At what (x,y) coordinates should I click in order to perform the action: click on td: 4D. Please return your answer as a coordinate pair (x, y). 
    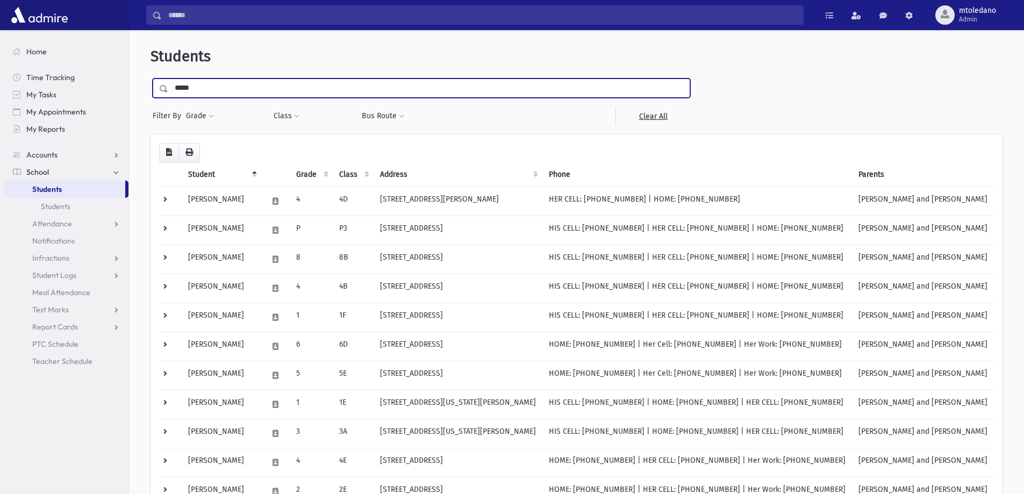
    Looking at the image, I should click on (353, 201).